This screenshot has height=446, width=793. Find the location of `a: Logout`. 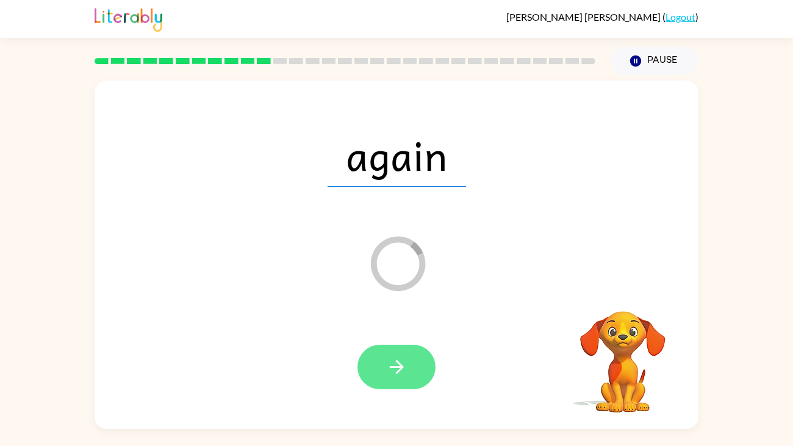

a: Logout is located at coordinates (680, 16).